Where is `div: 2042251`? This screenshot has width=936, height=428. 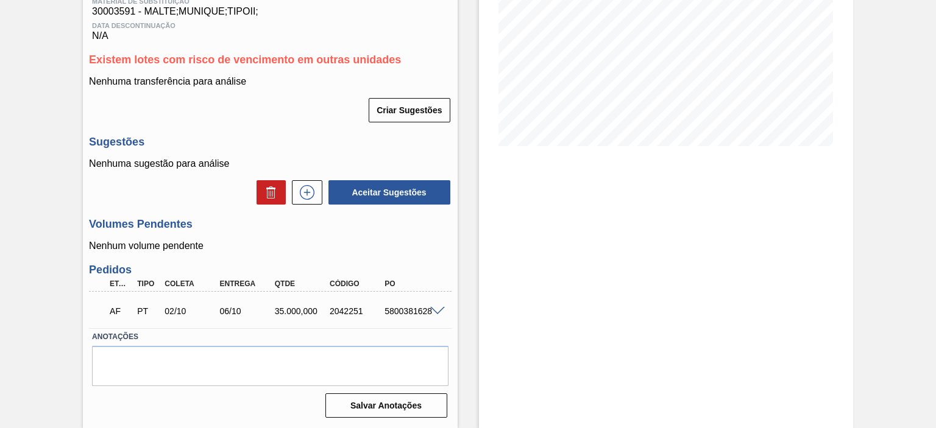 div: 2042251 is located at coordinates (356, 311).